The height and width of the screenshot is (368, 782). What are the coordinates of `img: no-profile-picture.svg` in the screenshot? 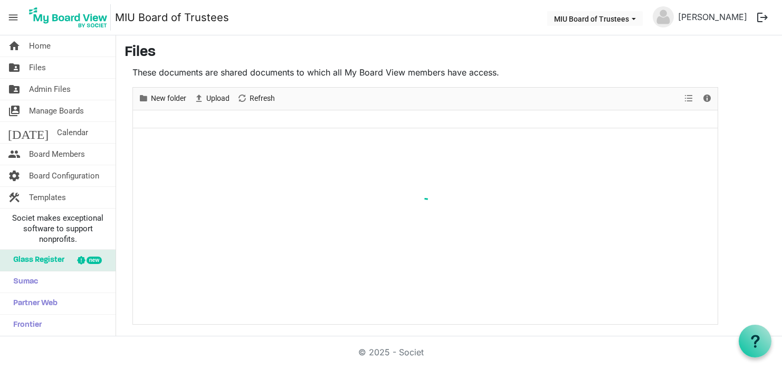 It's located at (663, 17).